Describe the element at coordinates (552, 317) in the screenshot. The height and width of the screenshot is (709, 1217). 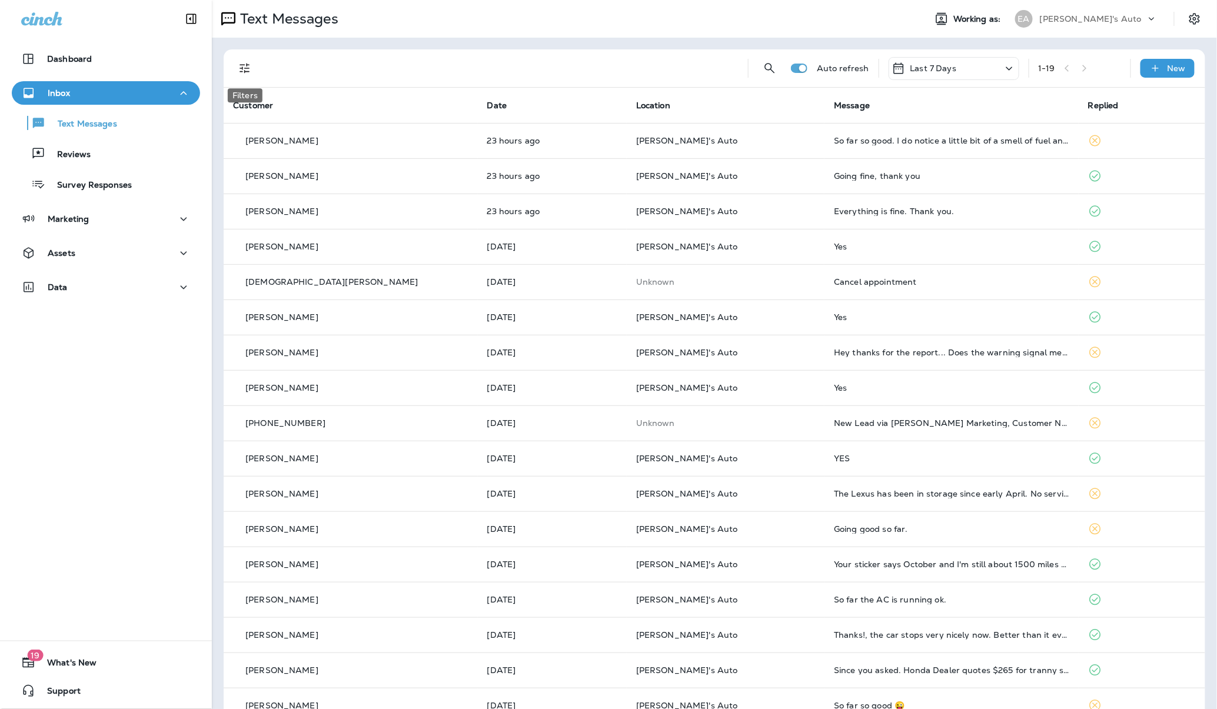
I see `p: Aug 19, 2025 11:18 AM` at that location.